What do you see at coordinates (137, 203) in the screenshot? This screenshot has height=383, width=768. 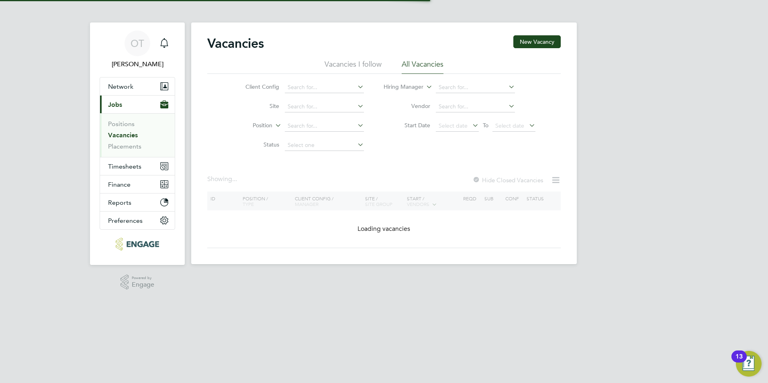 I see `button: Reports` at bounding box center [137, 203].